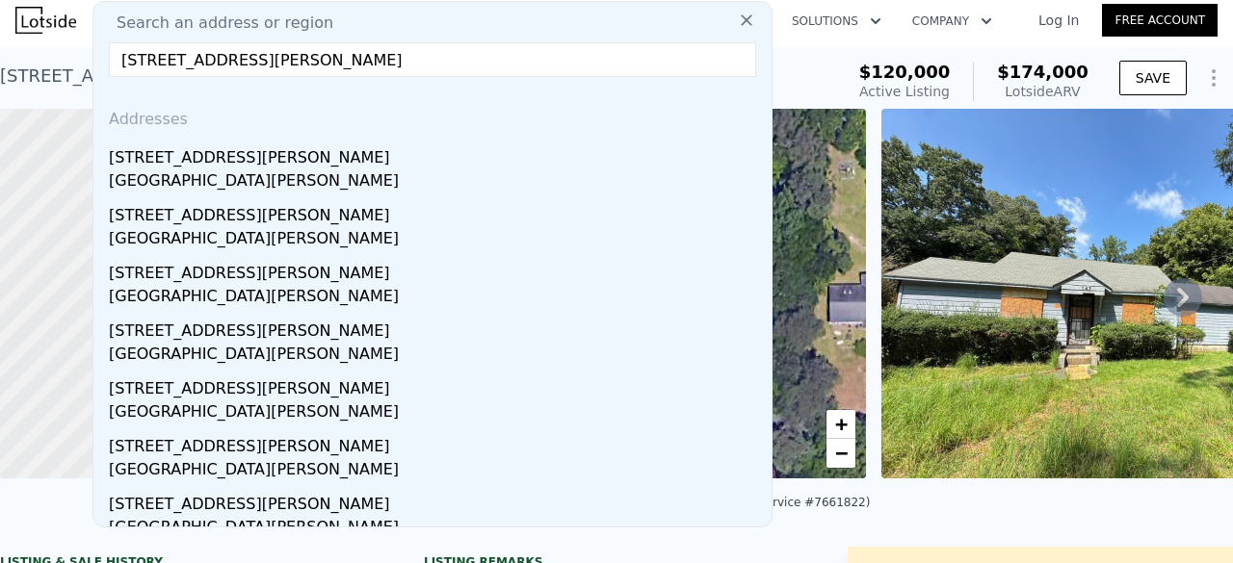 This screenshot has height=563, width=1233. Describe the element at coordinates (45, 20) in the screenshot. I see `img: Lotside` at that location.